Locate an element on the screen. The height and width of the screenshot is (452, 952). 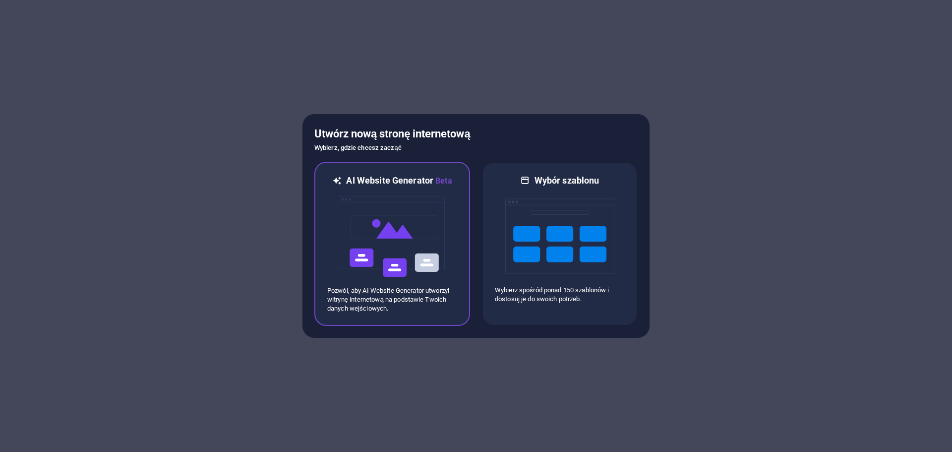
p: Wybierz spośród ponad 150 szablonów i dostosuj je do swoich potrzeb. is located at coordinates (560, 294).